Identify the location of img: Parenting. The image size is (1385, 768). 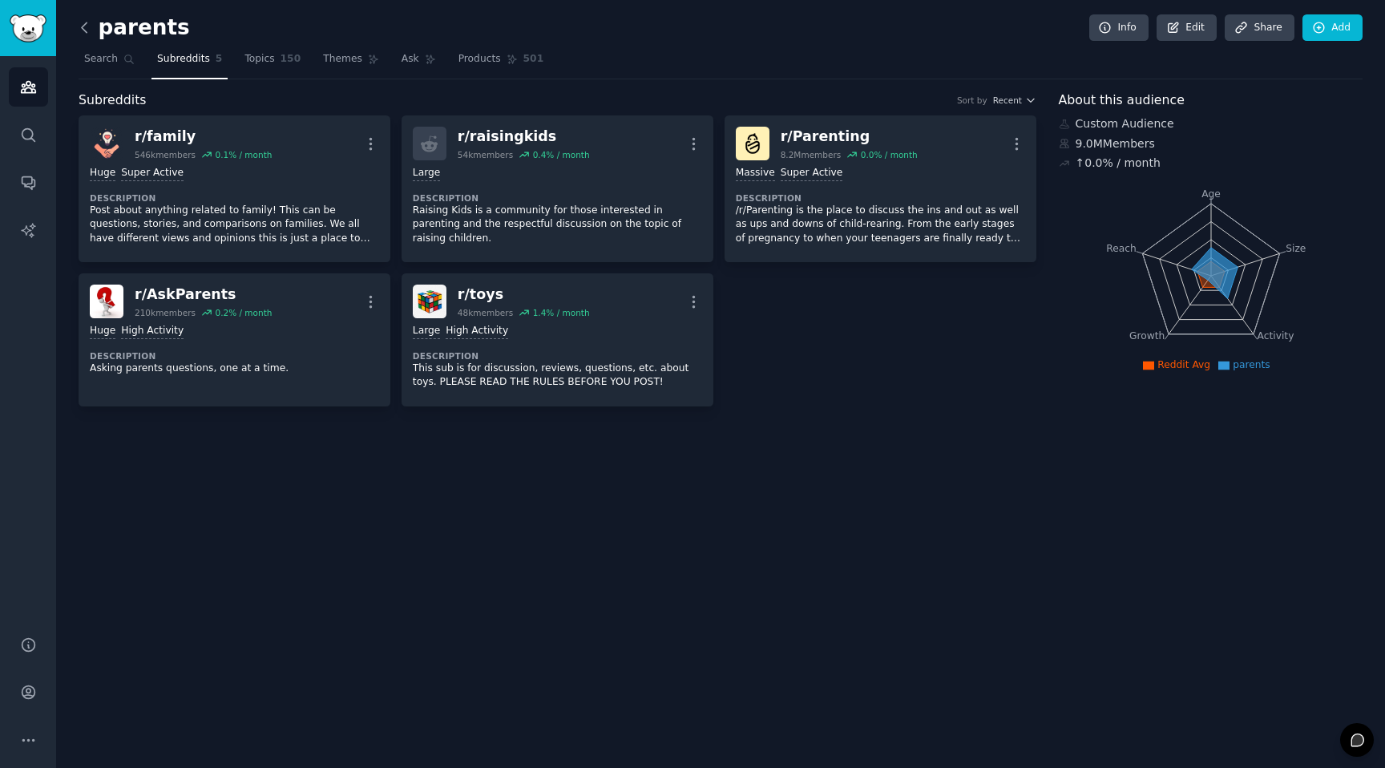
(753, 144).